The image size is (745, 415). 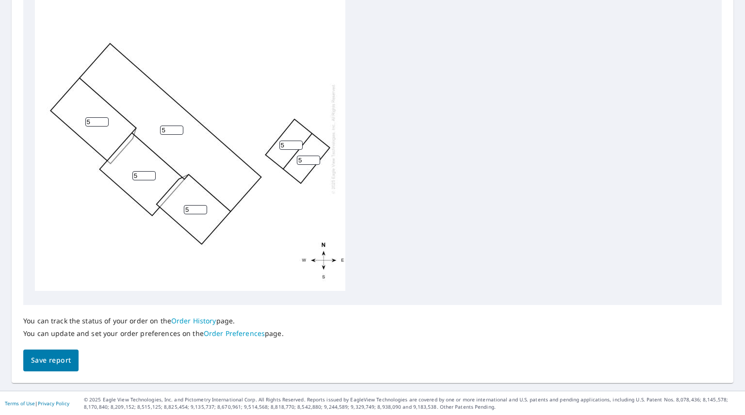 I want to click on a: Order Preferences, so click(x=234, y=333).